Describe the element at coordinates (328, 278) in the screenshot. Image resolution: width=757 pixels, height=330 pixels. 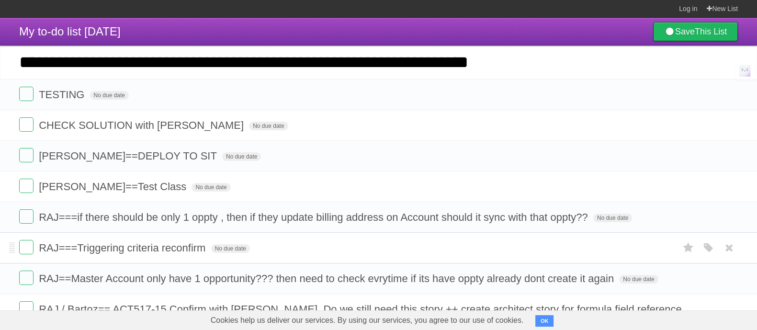
I see `span: RAJ==Master Account only have 1 opportunity??? then need to check evrytime if its have oppty alre...` at that location.